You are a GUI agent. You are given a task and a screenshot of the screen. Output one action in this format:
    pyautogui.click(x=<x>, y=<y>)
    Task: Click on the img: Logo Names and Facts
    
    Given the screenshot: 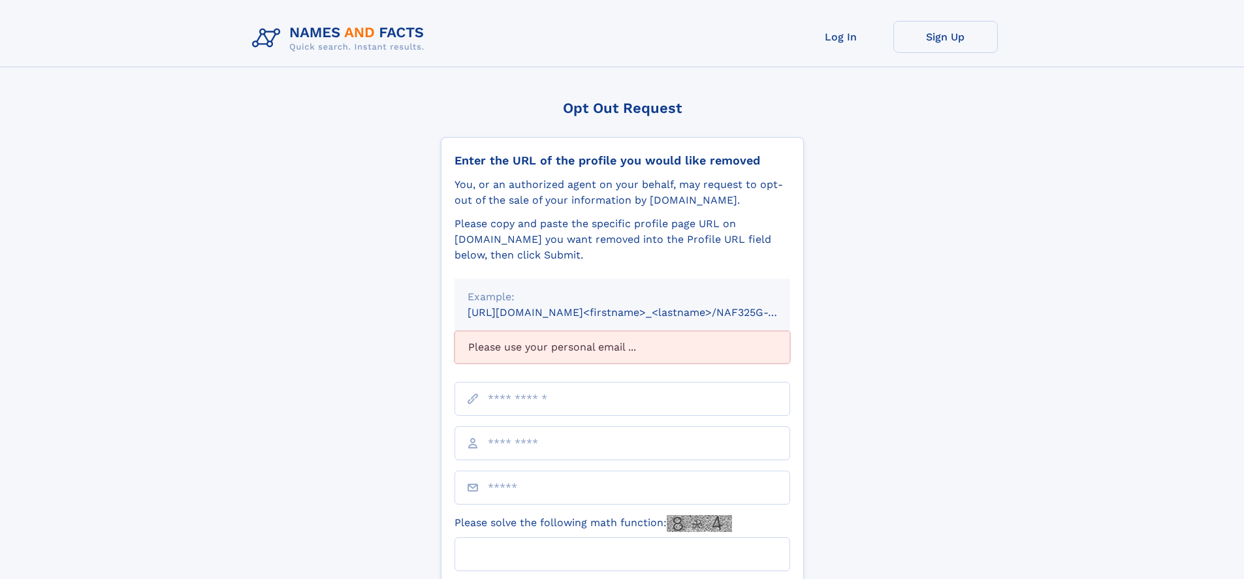 What is the action you would take?
    pyautogui.click(x=341, y=39)
    